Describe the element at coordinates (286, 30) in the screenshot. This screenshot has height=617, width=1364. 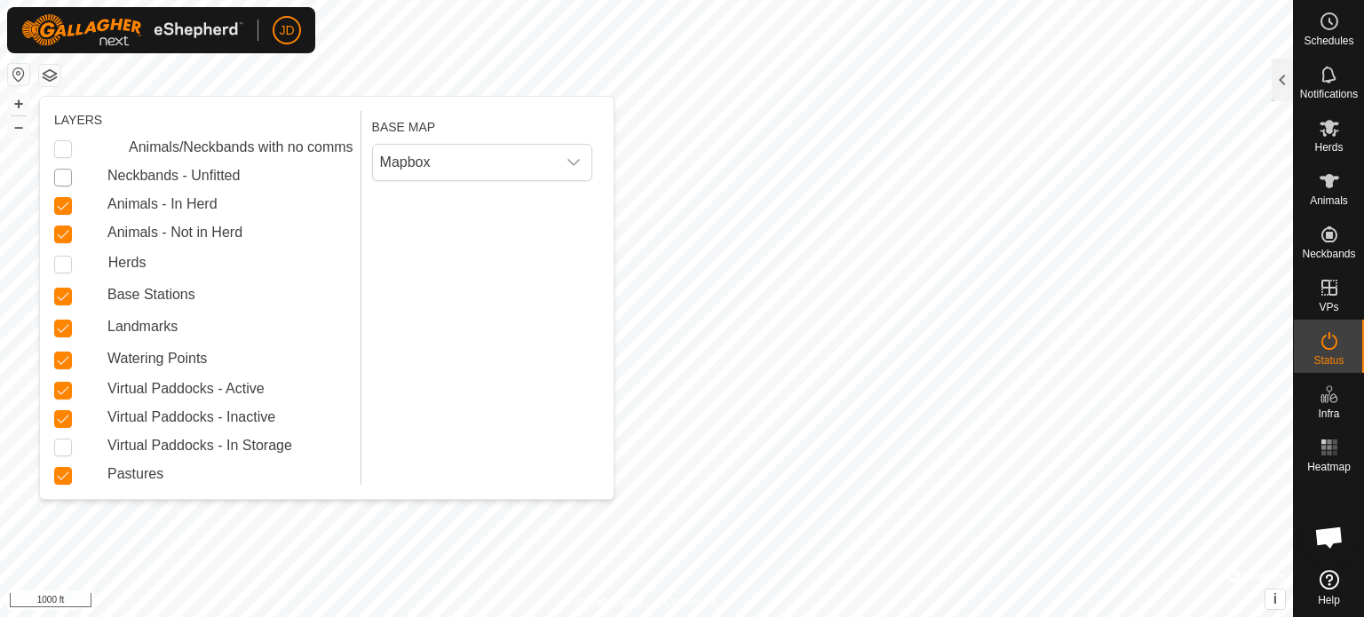
I see `span: JD` at that location.